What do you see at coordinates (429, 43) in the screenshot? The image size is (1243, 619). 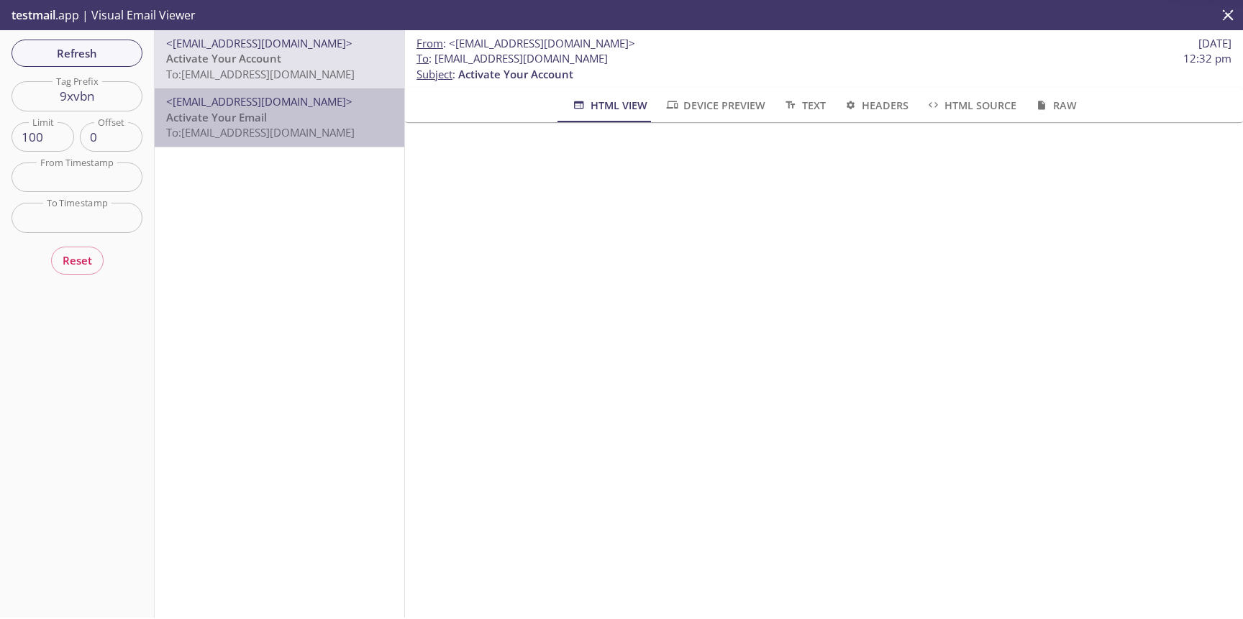 I see `span: From` at bounding box center [429, 43].